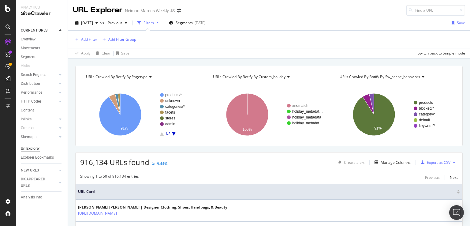 Image resolution: width=470 pixels, height=226 pixels. Describe the element at coordinates (424, 120) in the screenshot. I see `text: default` at that location.